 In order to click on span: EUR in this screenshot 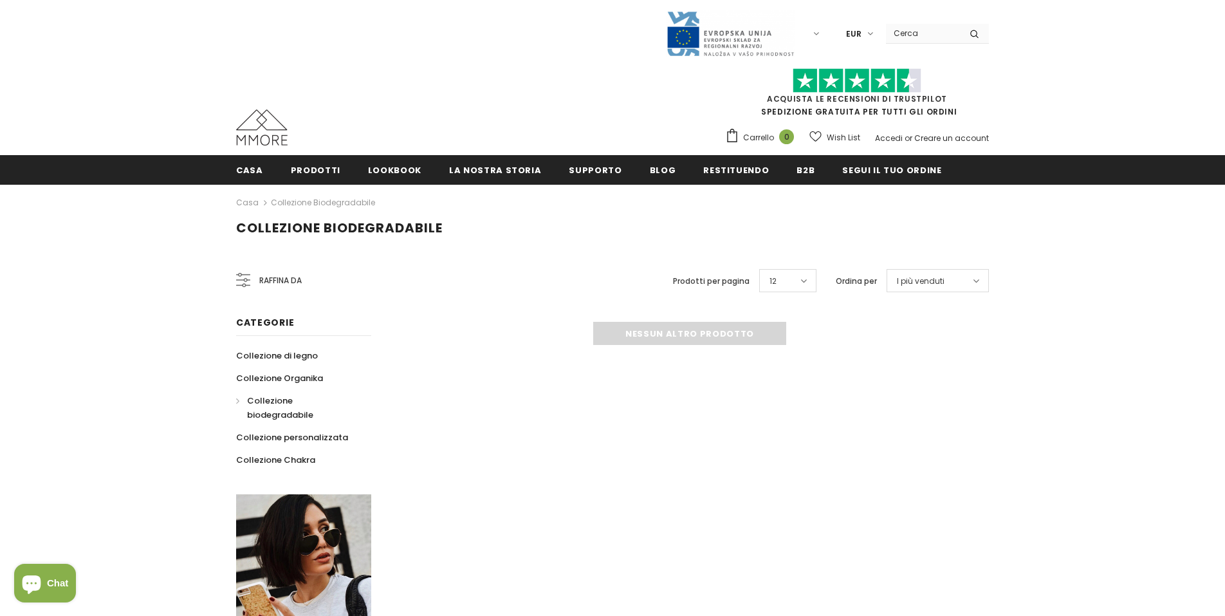, I will do `click(854, 34)`.